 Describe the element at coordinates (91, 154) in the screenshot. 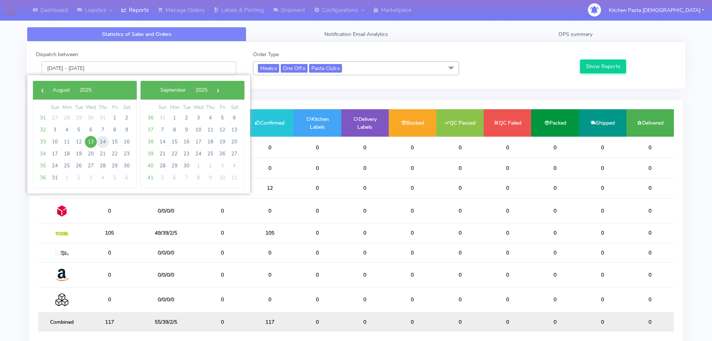

I see `span: 20` at that location.